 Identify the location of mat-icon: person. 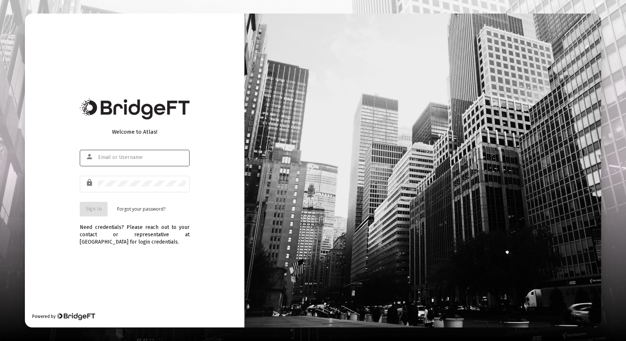
(90, 157).